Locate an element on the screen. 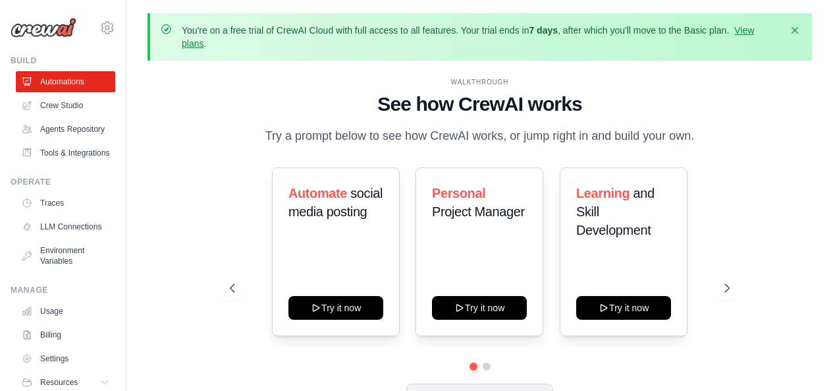 Image resolution: width=833 pixels, height=391 pixels. div: Build is located at coordinates (63, 61).